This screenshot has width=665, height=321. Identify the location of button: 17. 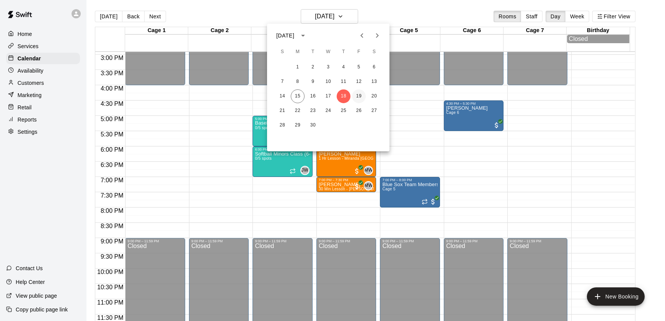
(328, 96).